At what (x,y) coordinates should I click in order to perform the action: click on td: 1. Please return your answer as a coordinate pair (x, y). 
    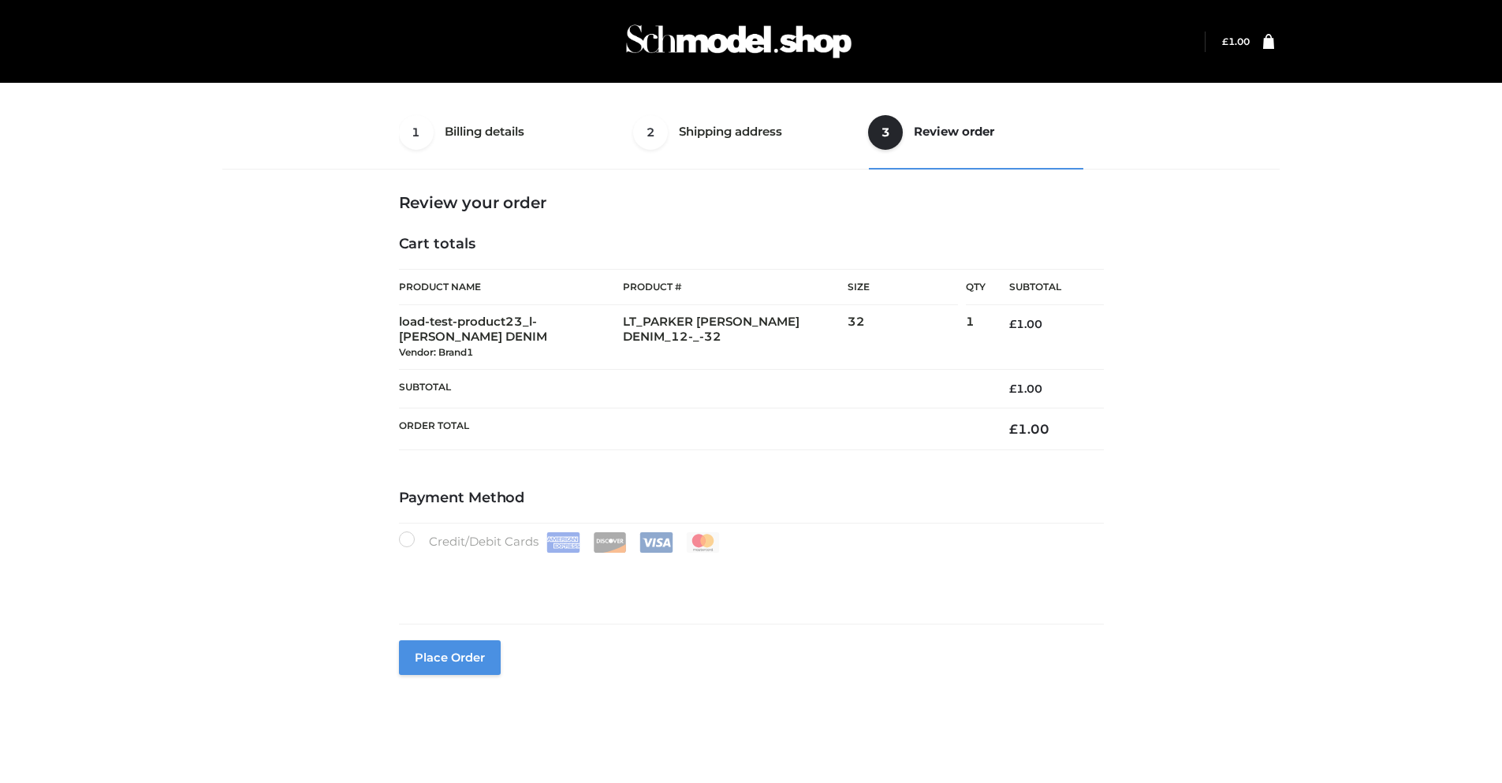
    Looking at the image, I should click on (975, 337).